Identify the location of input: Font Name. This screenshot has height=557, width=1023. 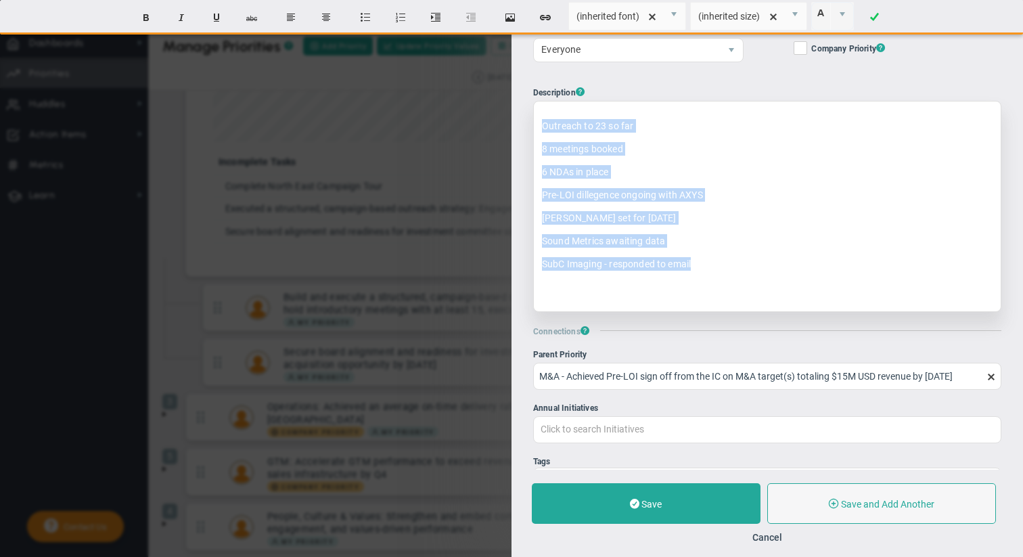
(616, 16).